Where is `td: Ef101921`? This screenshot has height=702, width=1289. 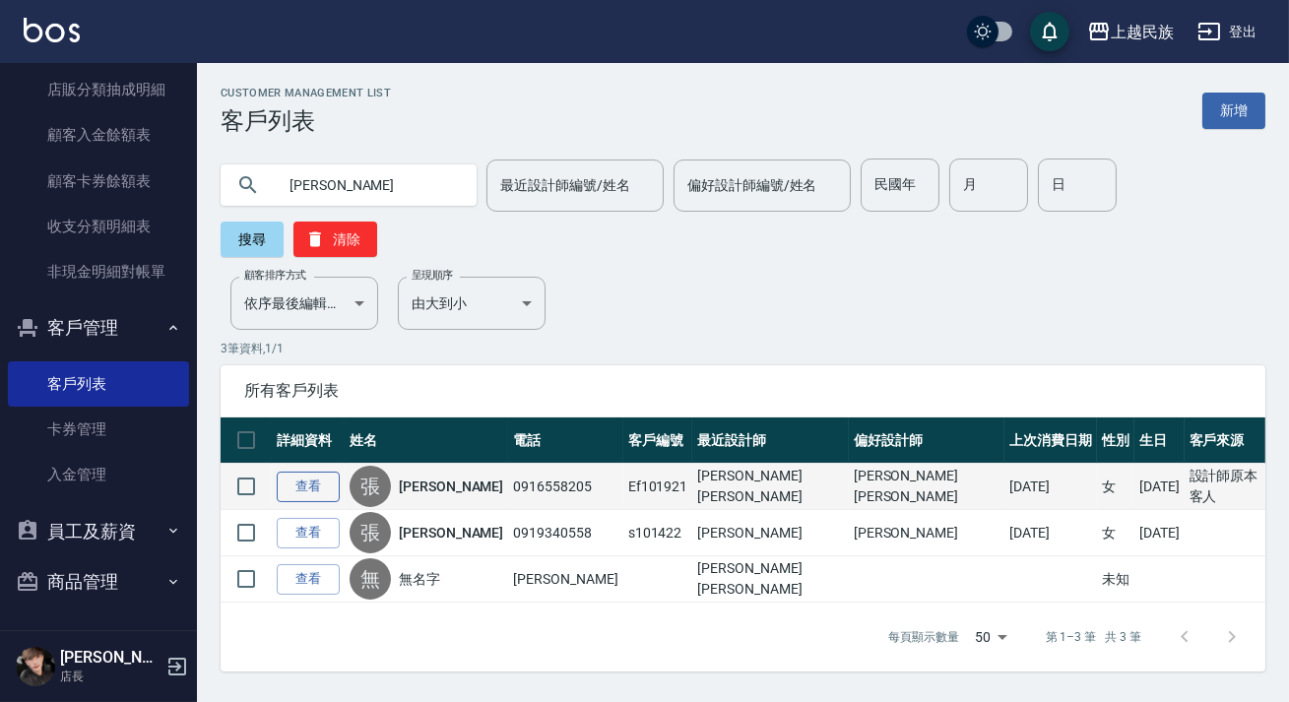 td: Ef101921 is located at coordinates (658, 487).